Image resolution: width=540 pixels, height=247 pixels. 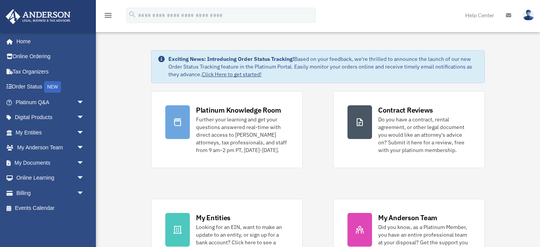 I want to click on i: search, so click(x=132, y=15).